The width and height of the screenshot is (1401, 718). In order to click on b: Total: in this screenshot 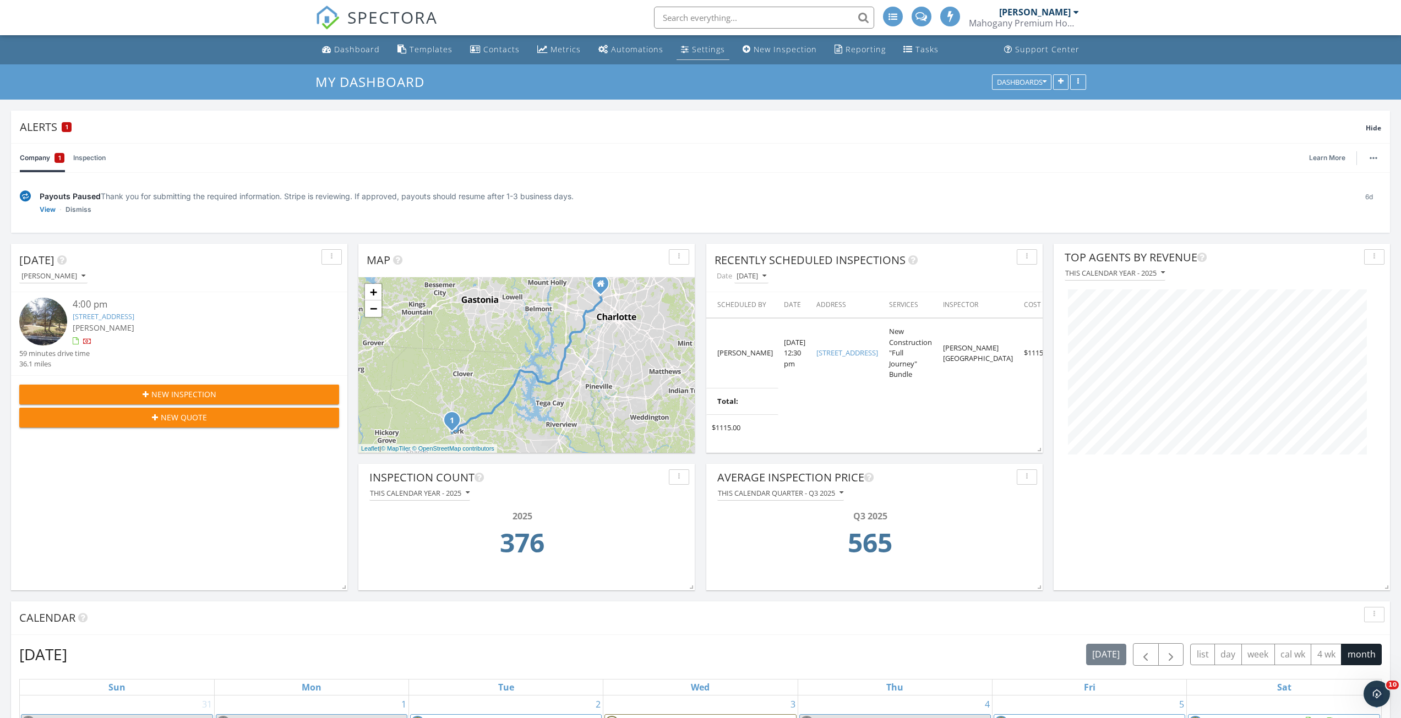, I will do `click(728, 402)`.